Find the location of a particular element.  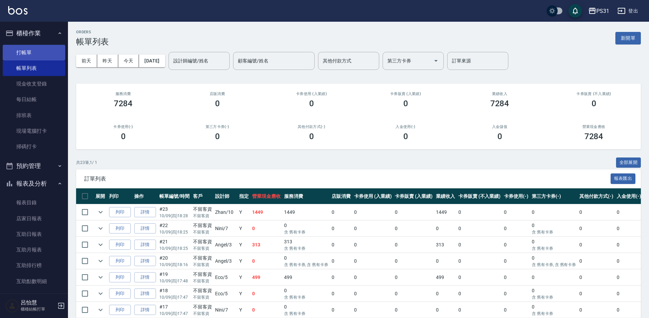

a: 店家日報表 is located at coordinates (34, 219).